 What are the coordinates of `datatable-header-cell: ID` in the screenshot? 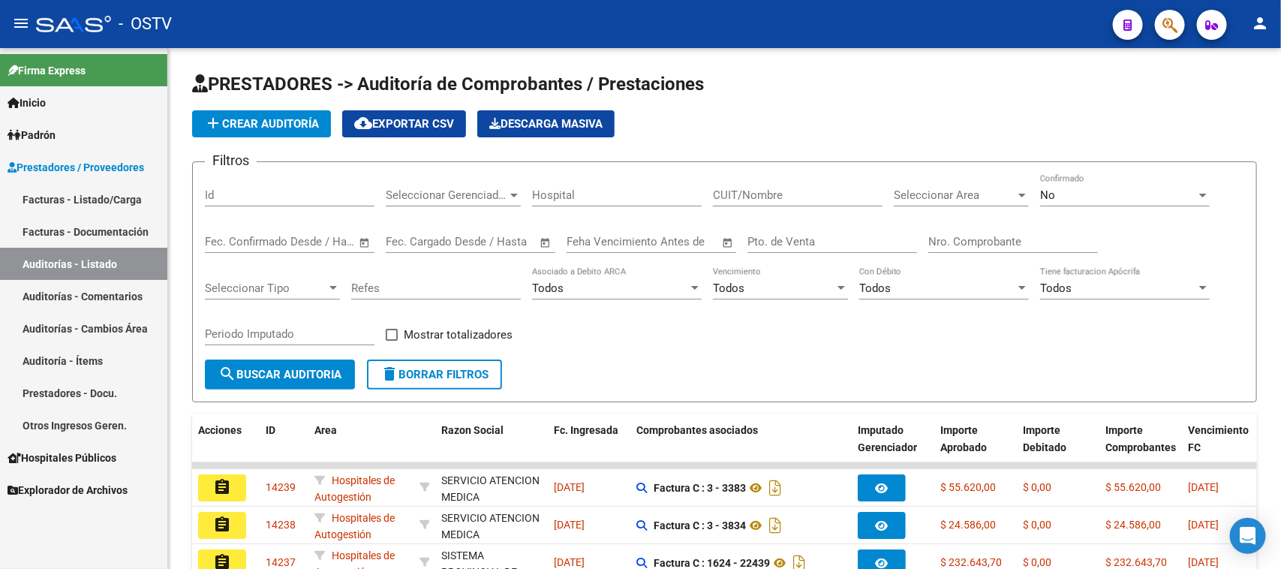 It's located at (284, 447).